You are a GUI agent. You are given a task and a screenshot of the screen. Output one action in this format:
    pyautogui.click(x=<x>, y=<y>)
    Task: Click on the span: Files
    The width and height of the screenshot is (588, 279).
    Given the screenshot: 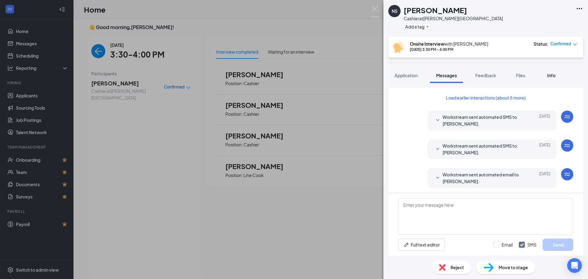 What is the action you would take?
    pyautogui.click(x=520, y=75)
    